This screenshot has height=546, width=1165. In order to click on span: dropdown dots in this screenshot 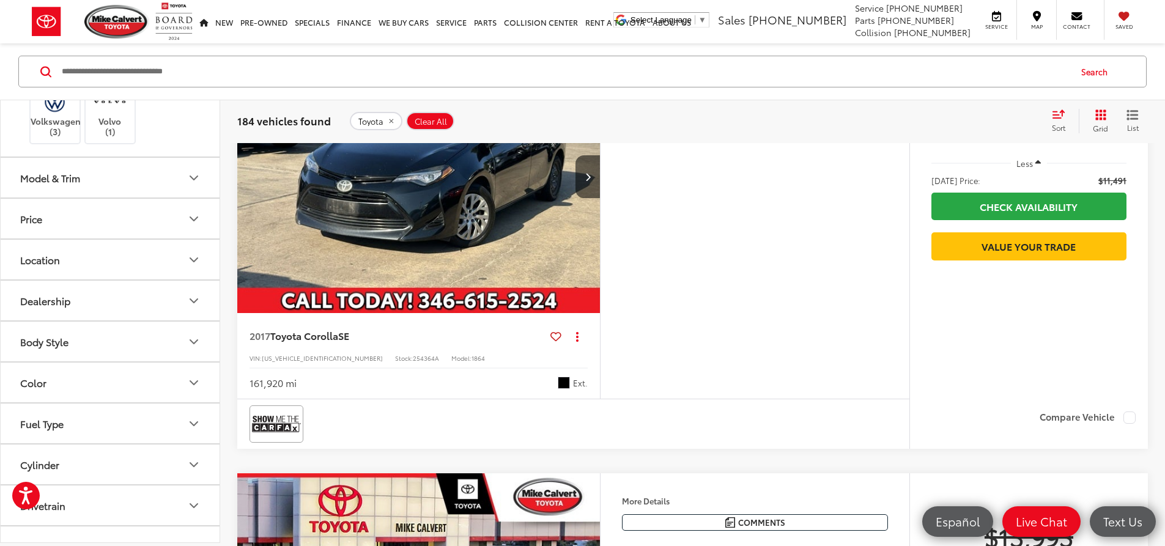, I will do `click(577, 336)`.